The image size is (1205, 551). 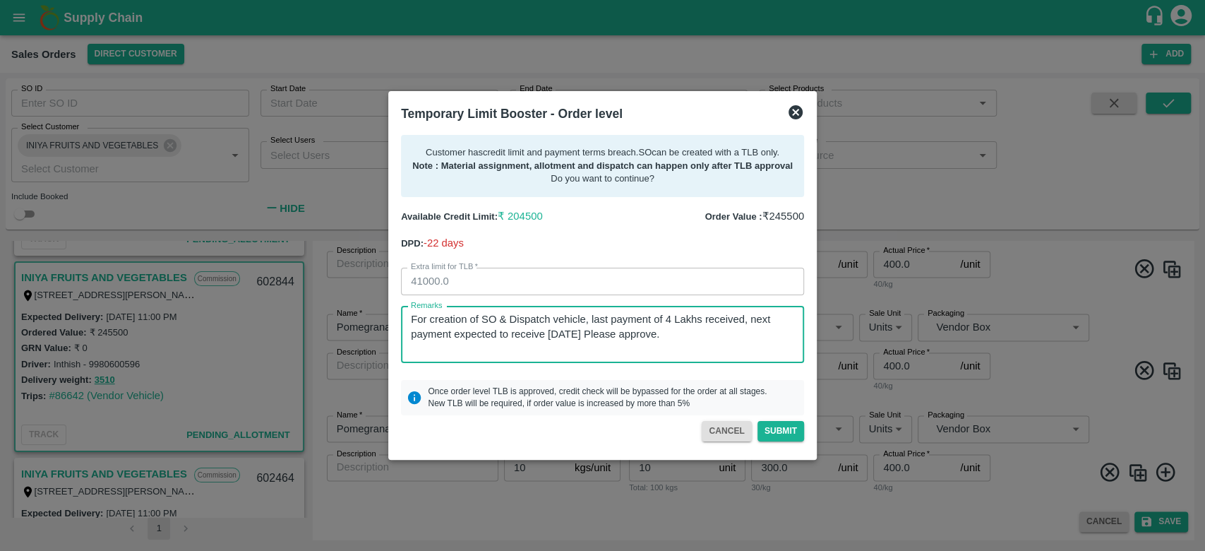 I want to click on label: Extra limit for TLB, so click(x=444, y=267).